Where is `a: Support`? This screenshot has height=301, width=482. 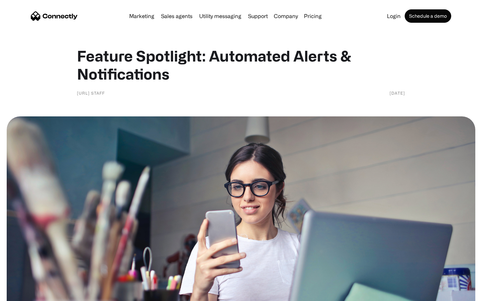
a: Support is located at coordinates (258, 16).